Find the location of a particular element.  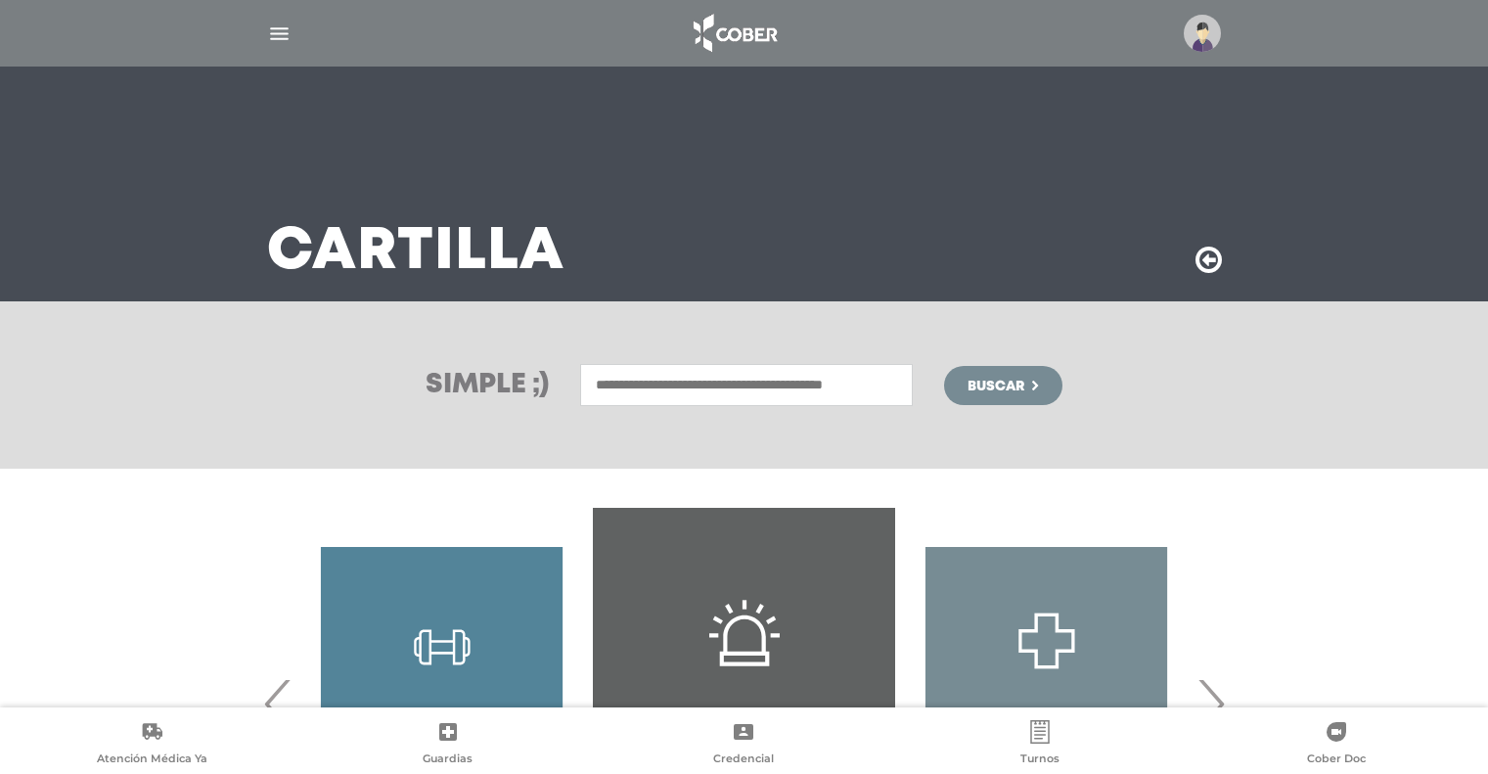

span: Credencial is located at coordinates (743, 760).